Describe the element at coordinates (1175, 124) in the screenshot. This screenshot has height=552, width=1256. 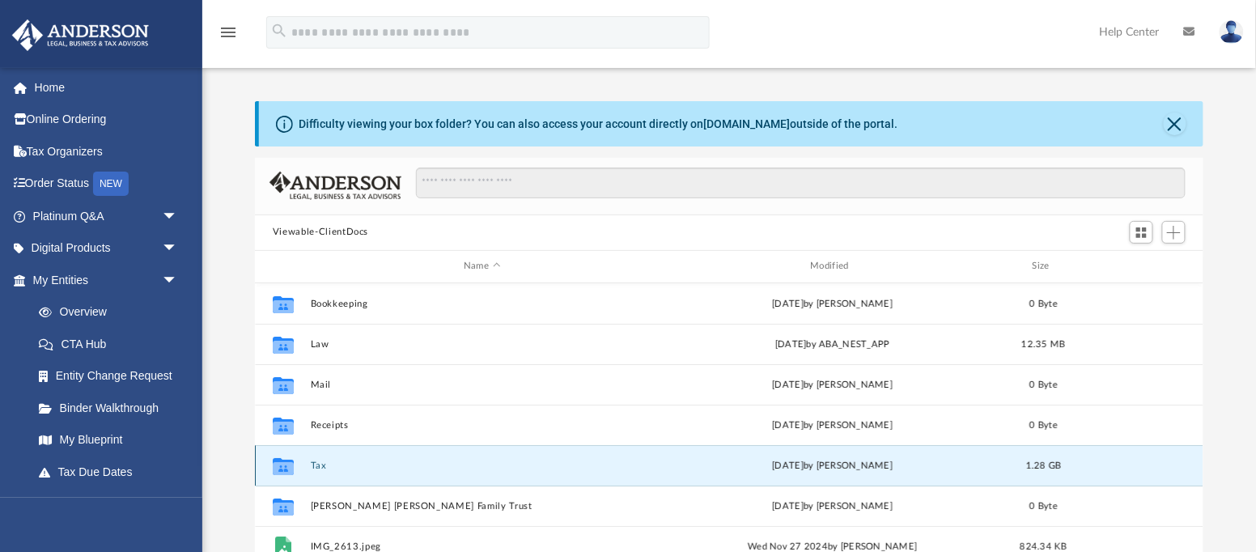
I see `button: Close` at that location.